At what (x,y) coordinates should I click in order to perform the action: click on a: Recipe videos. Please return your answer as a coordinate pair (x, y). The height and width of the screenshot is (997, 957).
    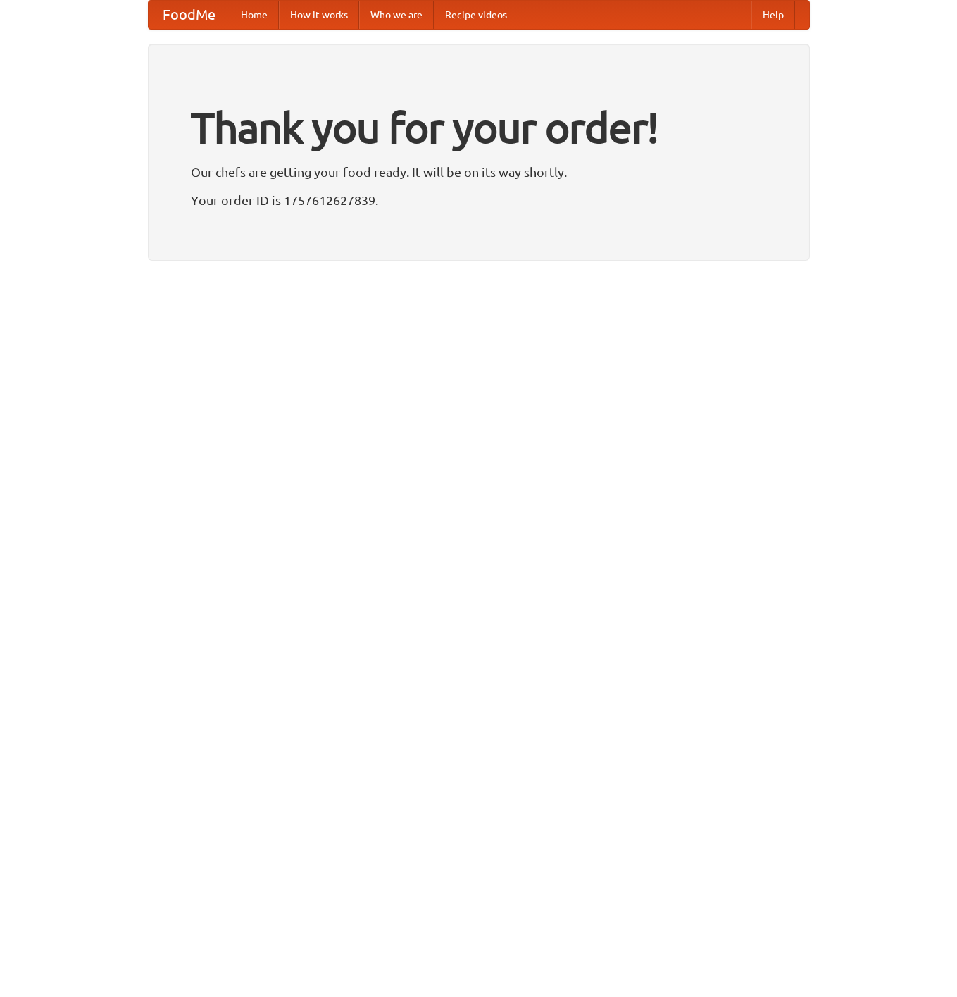
    Looking at the image, I should click on (476, 15).